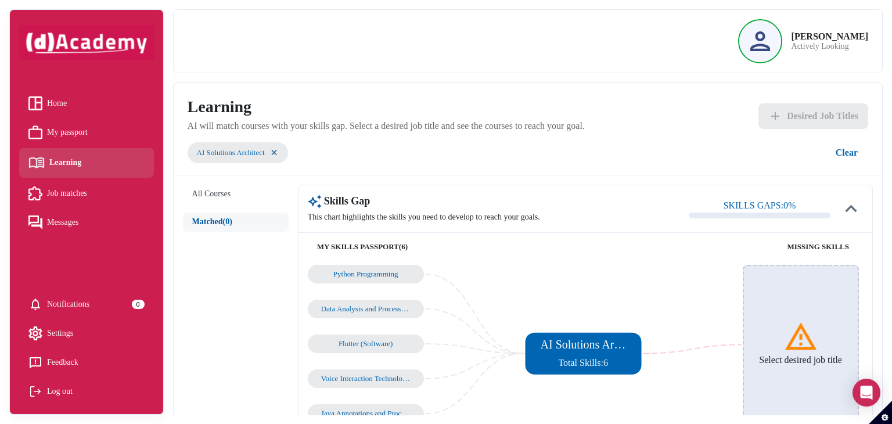  Describe the element at coordinates (138, 304) in the screenshot. I see `div: 0` at that location.